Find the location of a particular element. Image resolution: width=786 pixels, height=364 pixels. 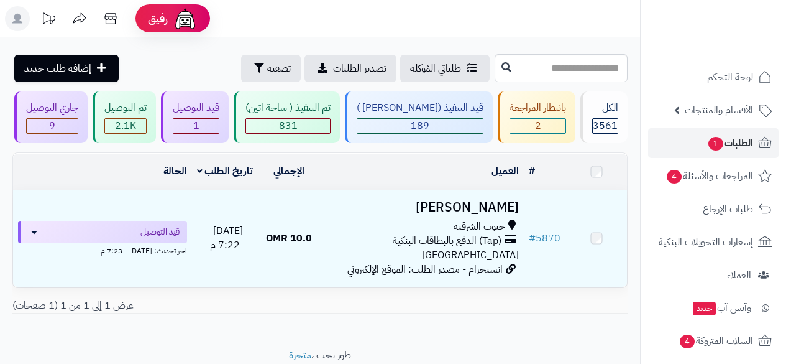

a: جاري التوصيل 9 is located at coordinates (51, 117).